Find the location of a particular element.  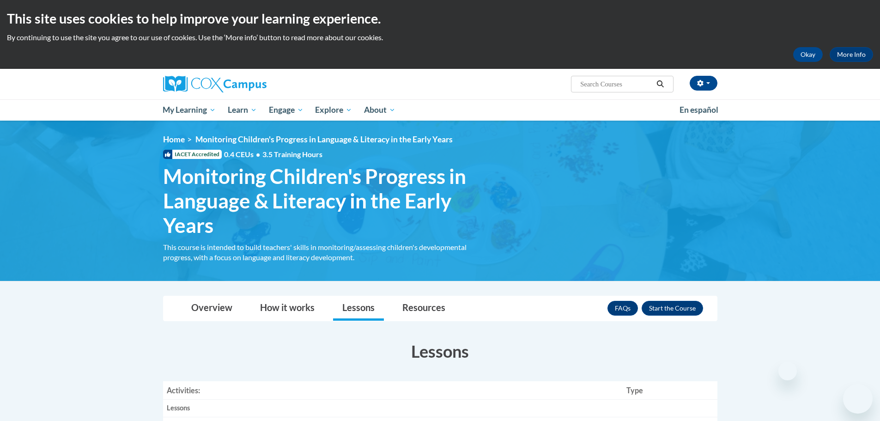

a: Overview is located at coordinates (212, 308).